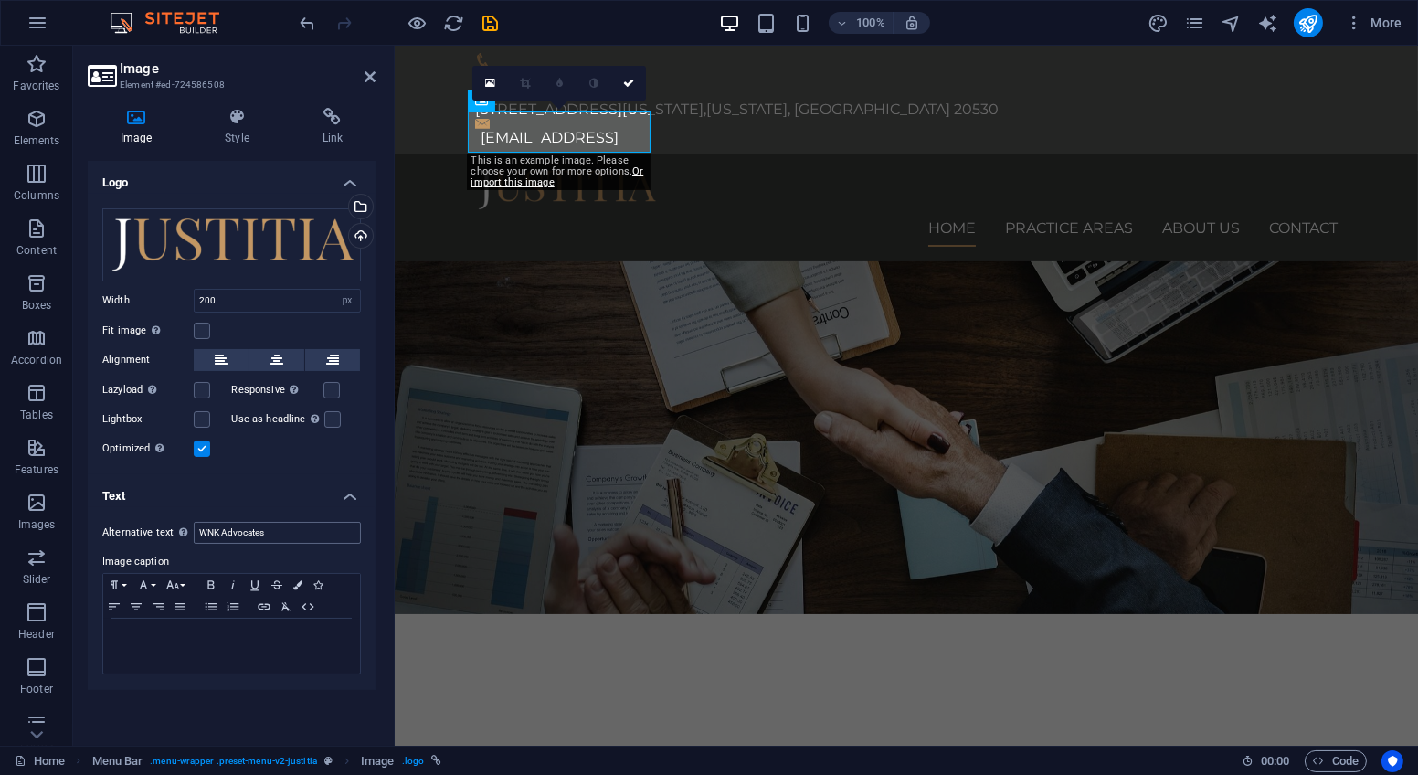 This screenshot has width=1418, height=775. I want to click on nav: breadcrumb, so click(267, 761).